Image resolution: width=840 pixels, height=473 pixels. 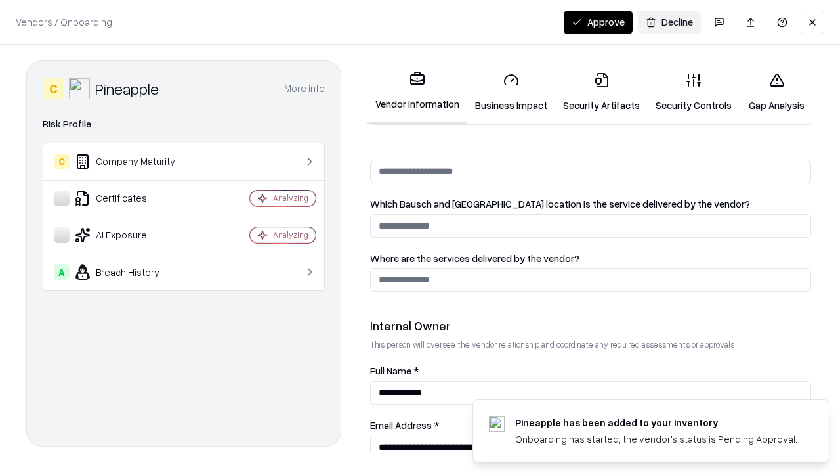 I want to click on img: pineappleenergy.com, so click(x=497, y=424).